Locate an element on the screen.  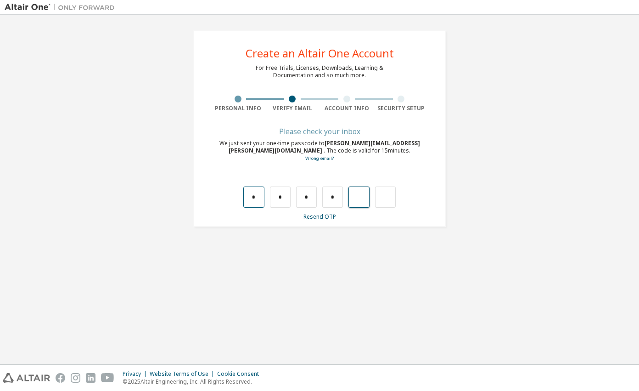
img: instagram.svg is located at coordinates (75, 378).